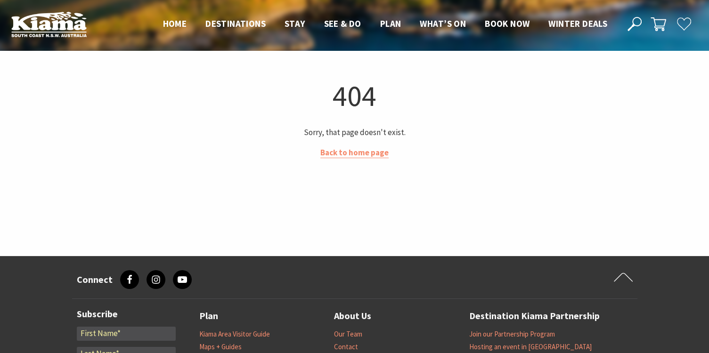 The width and height of the screenshot is (709, 353). What do you see at coordinates (346, 347) in the screenshot?
I see `a: Contact` at bounding box center [346, 347].